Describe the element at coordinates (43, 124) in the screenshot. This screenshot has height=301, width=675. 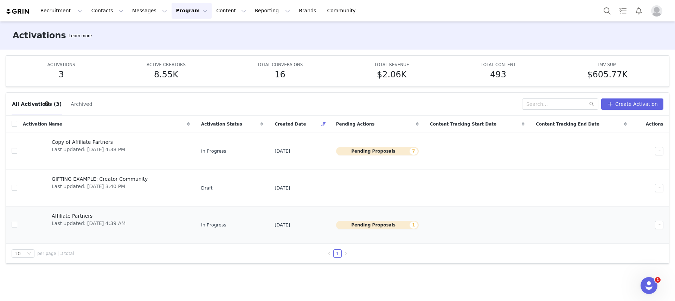
I see `span: Activation Name` at that location.